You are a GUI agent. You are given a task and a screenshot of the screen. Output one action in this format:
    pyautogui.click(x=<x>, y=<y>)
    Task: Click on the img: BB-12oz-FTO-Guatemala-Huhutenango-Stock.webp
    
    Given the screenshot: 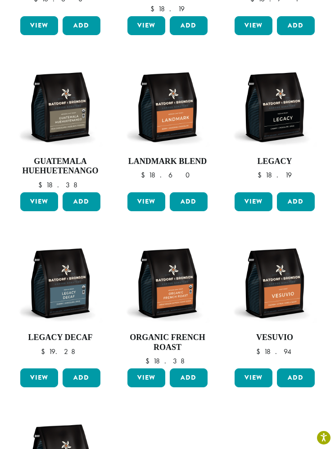 What is the action you would take?
    pyautogui.click(x=60, y=107)
    